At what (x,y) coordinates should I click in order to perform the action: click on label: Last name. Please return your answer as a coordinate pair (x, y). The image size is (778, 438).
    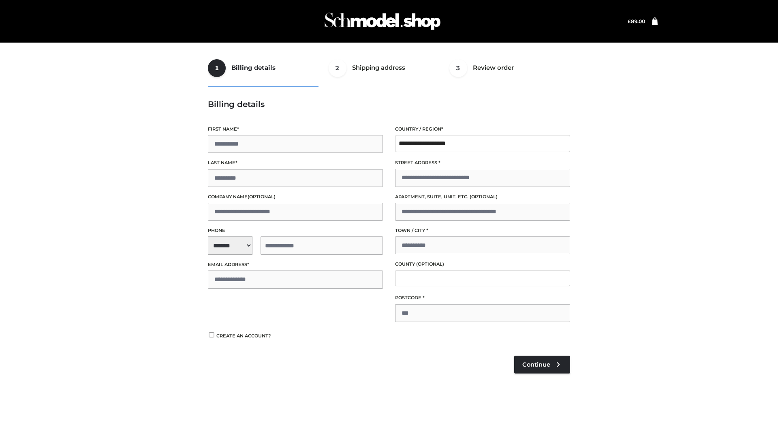
    Looking at the image, I should click on (295, 162).